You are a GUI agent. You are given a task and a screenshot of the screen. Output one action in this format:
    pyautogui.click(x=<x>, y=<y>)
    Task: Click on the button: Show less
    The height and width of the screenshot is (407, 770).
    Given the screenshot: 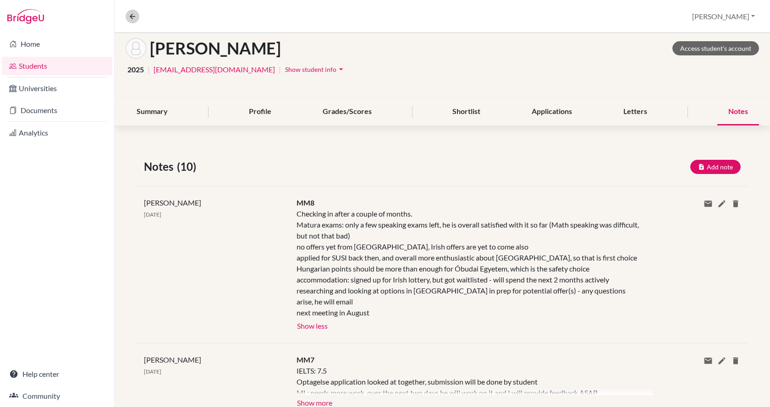 What is the action you would take?
    pyautogui.click(x=312, y=325)
    